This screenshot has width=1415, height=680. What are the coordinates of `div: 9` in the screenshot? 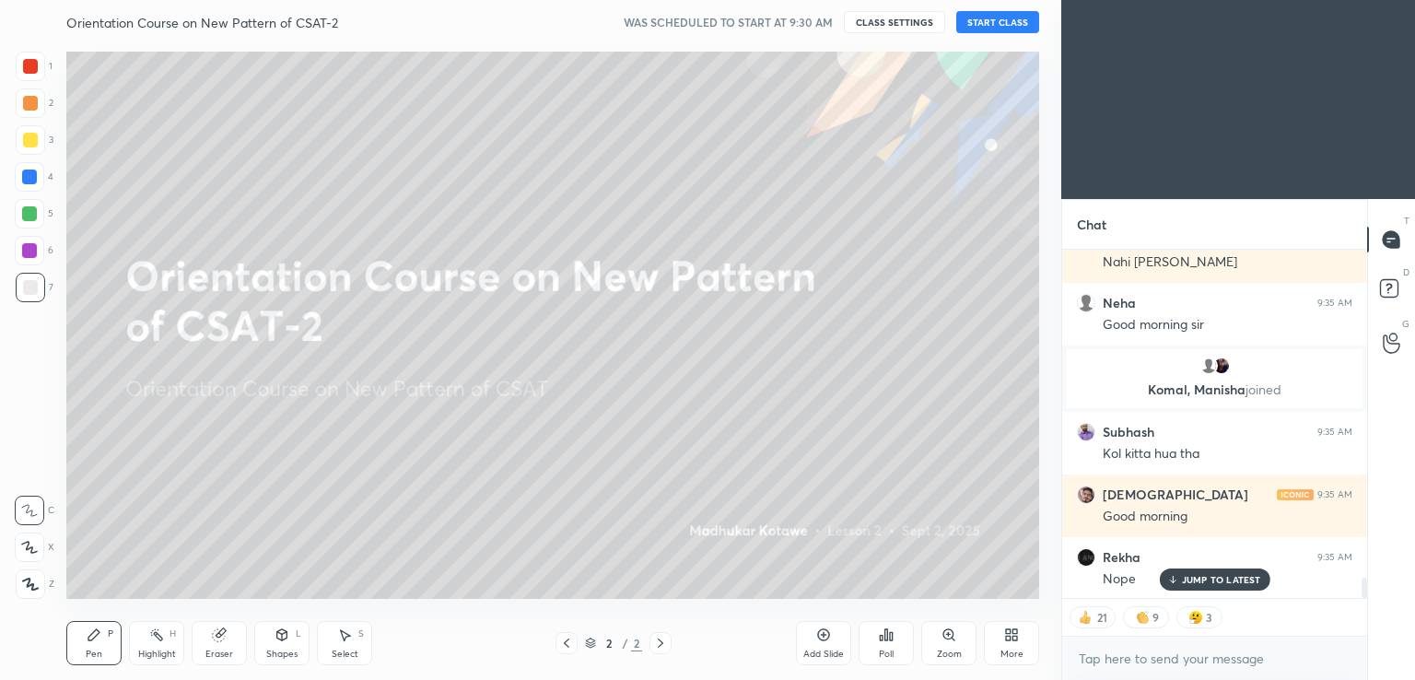 It's located at (1156, 617).